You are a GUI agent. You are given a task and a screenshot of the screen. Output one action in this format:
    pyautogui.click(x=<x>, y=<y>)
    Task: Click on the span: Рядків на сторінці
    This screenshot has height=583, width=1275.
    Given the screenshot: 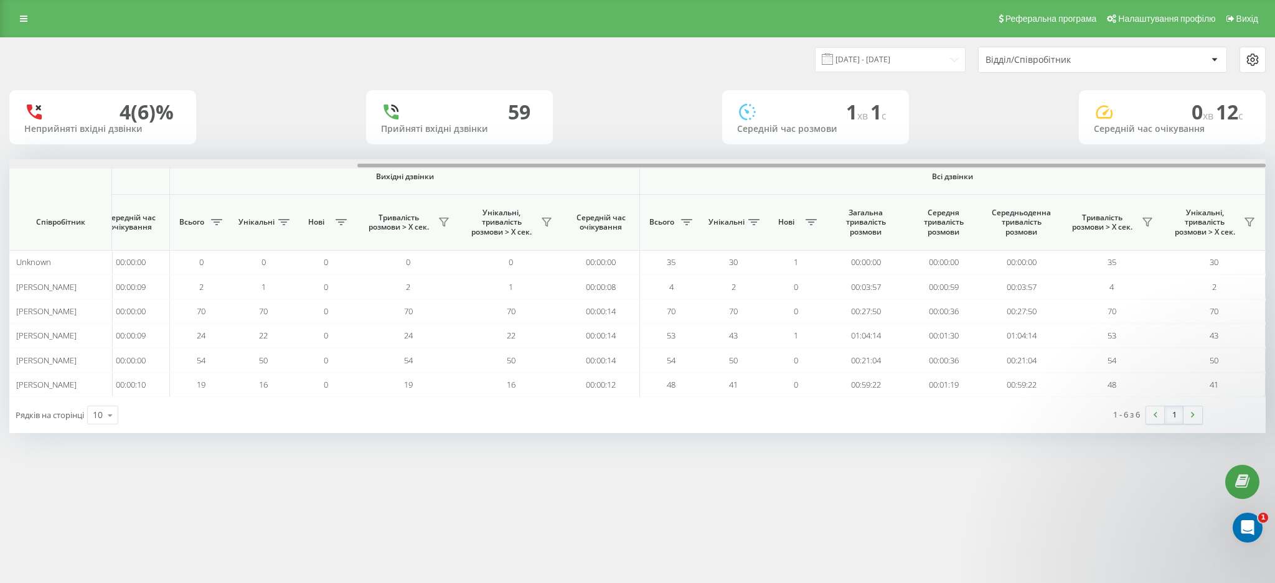 What is the action you would take?
    pyautogui.click(x=50, y=415)
    